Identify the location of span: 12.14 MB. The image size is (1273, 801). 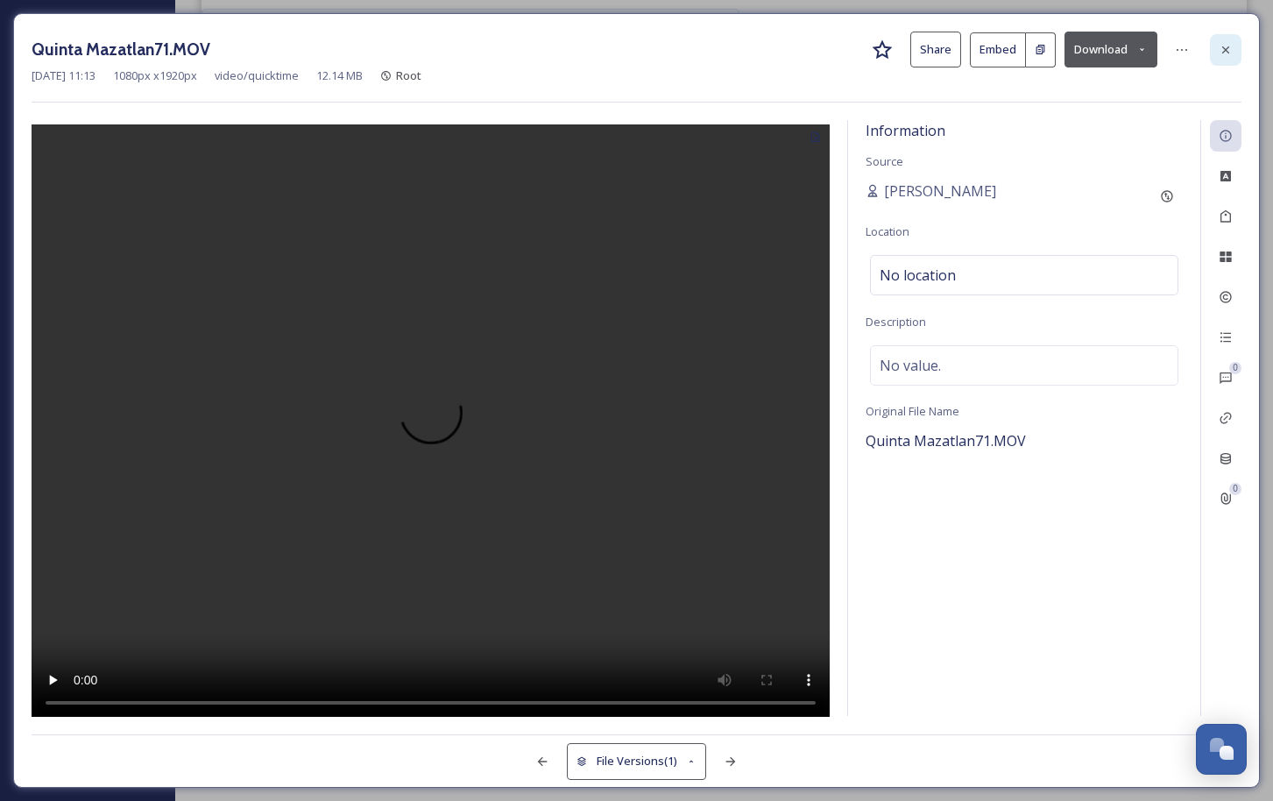
(339, 75).